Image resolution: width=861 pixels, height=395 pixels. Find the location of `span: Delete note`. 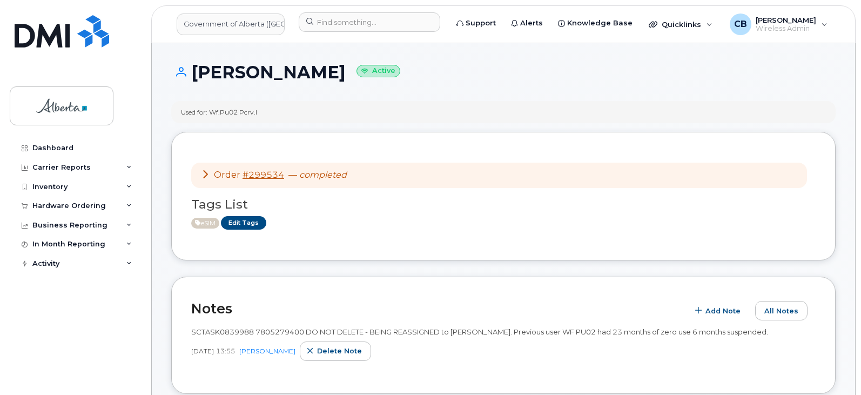

span: Delete note is located at coordinates (339, 350).